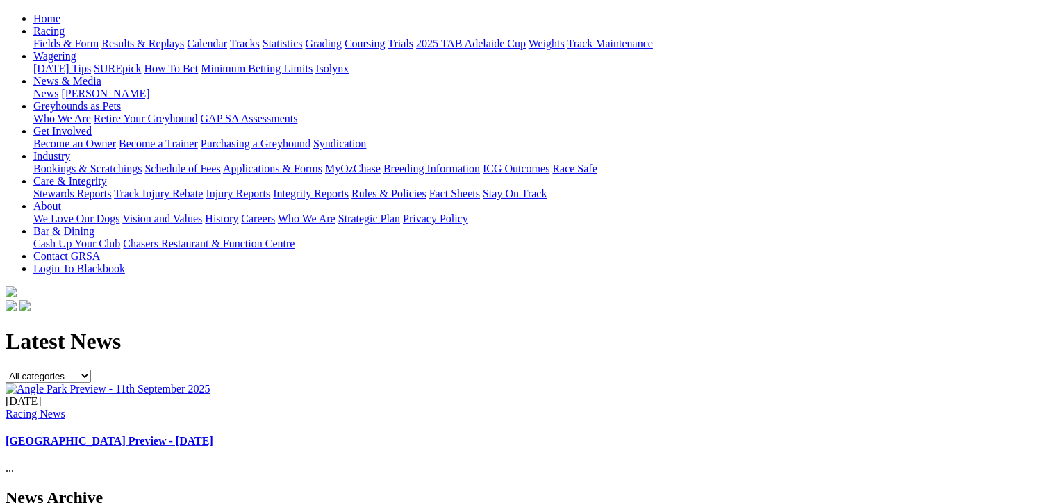 Image resolution: width=1044 pixels, height=503 pixels. I want to click on a: Fact Sheets, so click(454, 193).